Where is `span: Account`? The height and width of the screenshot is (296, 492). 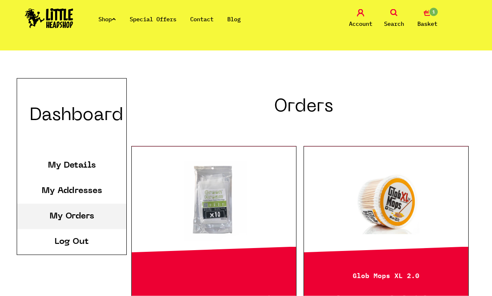 span: Account is located at coordinates (360, 24).